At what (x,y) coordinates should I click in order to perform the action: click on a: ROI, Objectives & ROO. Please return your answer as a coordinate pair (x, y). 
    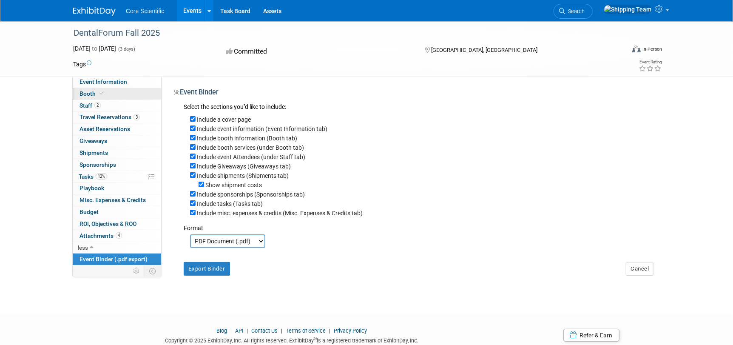
    Looking at the image, I should click on (117, 224).